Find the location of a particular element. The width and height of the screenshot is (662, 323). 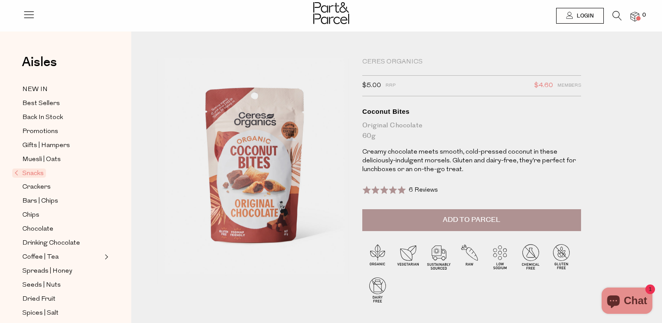

span: Promotions is located at coordinates (40, 132).